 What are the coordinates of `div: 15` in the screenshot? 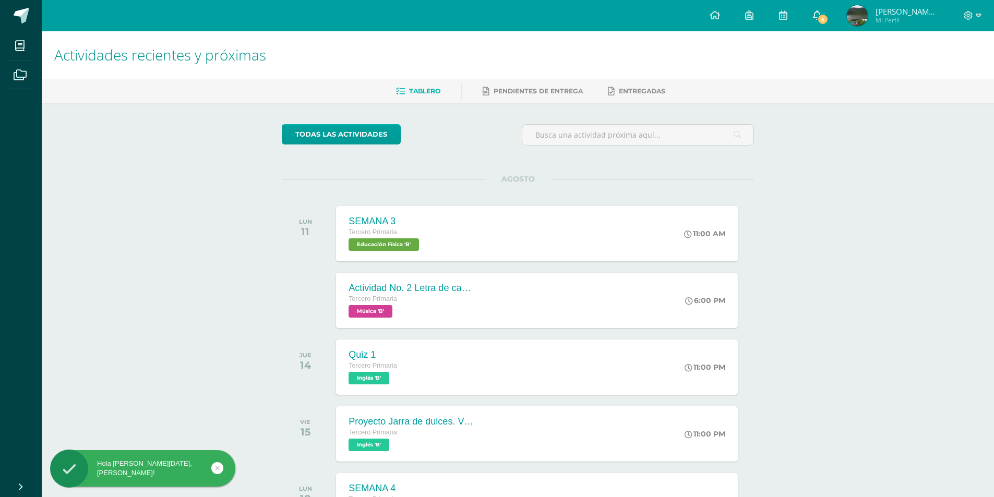 It's located at (305, 432).